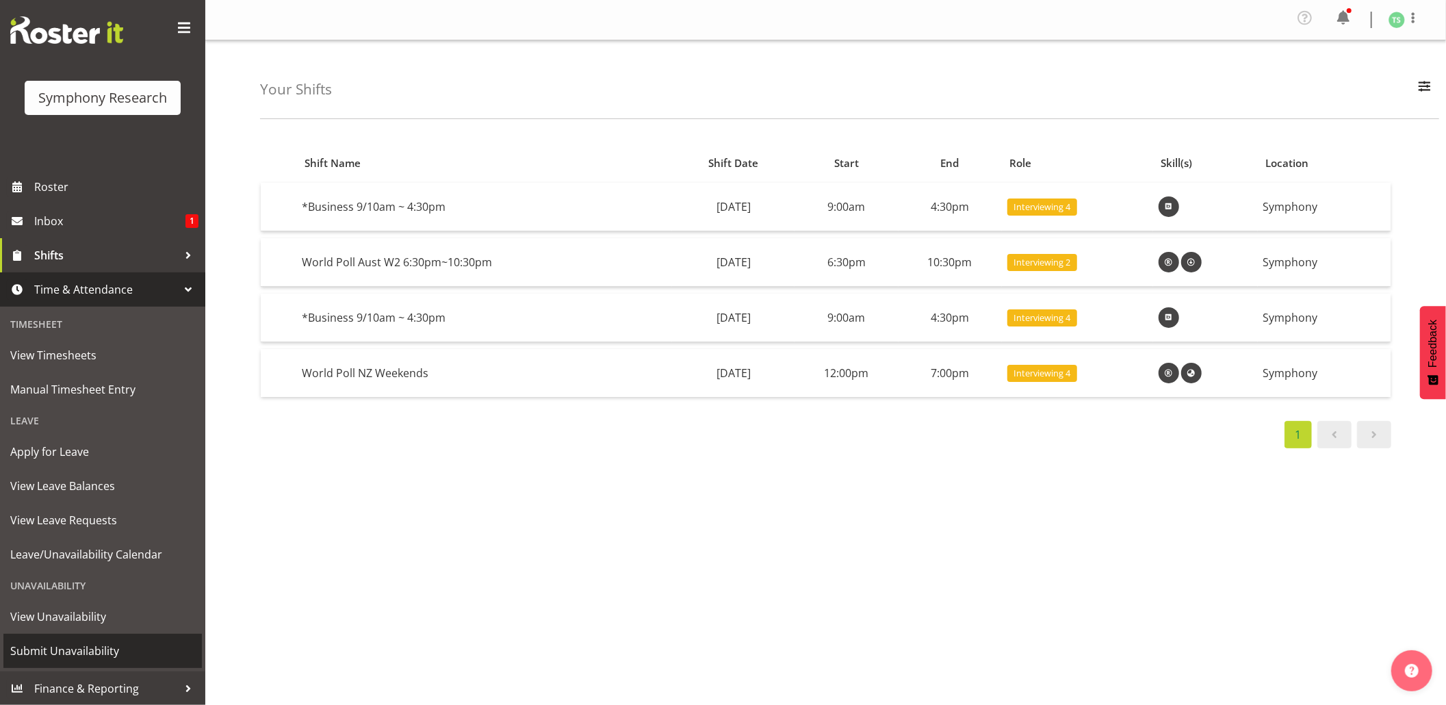 The width and height of the screenshot is (1446, 705). I want to click on span: Finance & Reporting, so click(106, 689).